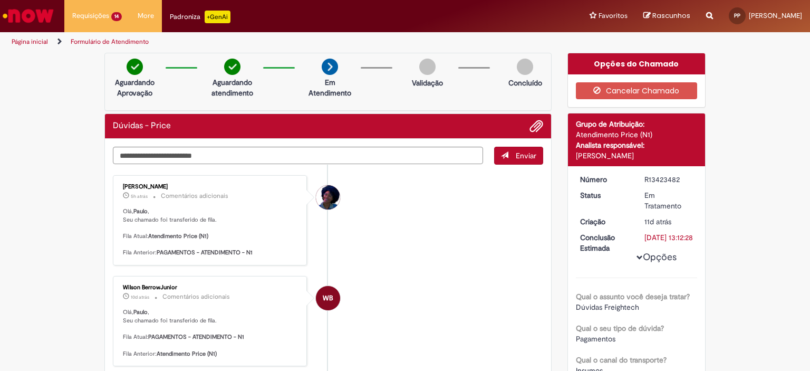  Describe the element at coordinates (737, 15) in the screenshot. I see `span: PP` at that location.